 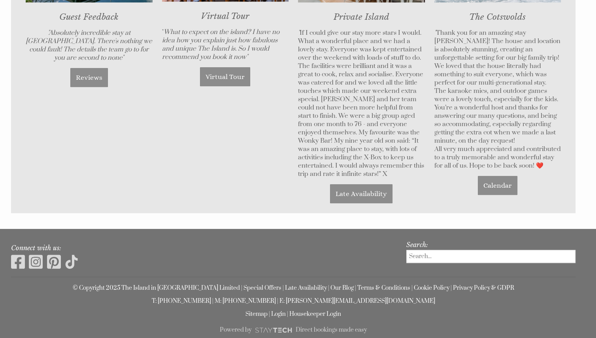 I want to click on img: Tiktok, so click(x=72, y=262).